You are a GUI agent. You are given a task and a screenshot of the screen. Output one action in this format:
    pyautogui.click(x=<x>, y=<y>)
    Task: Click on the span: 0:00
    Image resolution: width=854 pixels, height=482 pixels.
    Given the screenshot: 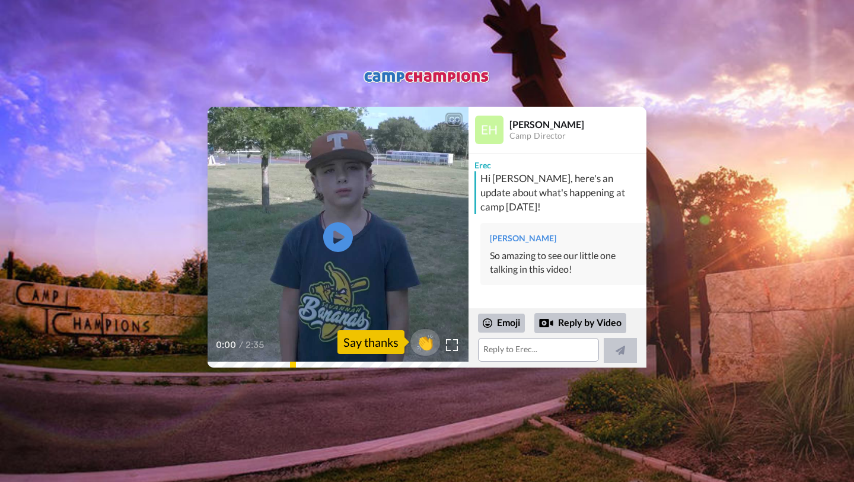 What is the action you would take?
    pyautogui.click(x=226, y=345)
    